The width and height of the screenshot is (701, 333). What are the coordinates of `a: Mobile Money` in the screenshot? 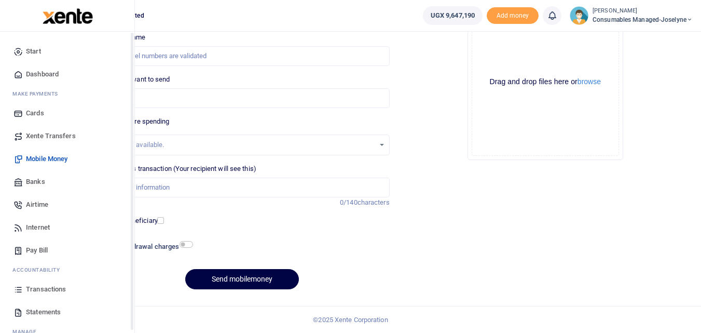 It's located at (67, 159).